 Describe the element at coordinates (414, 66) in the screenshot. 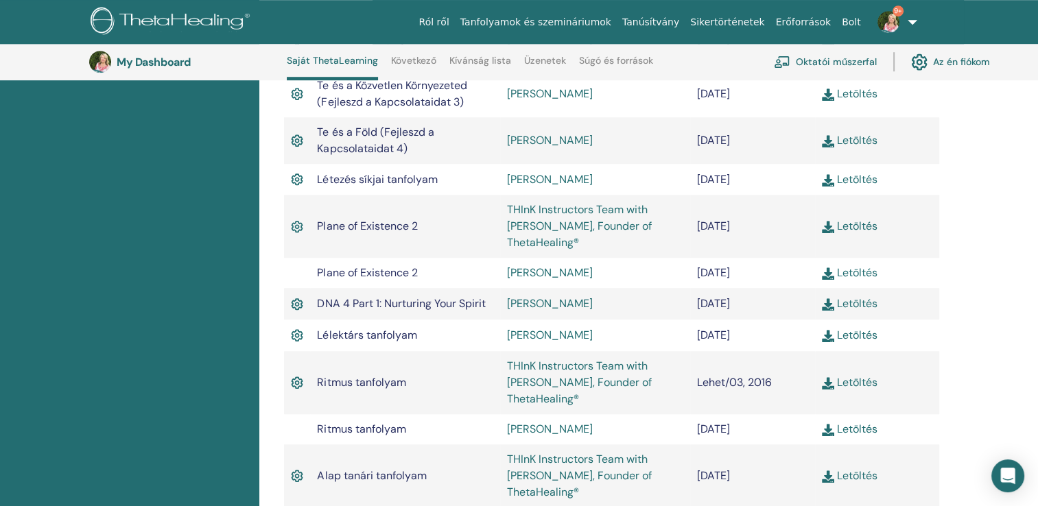

I see `a: Következő` at that location.